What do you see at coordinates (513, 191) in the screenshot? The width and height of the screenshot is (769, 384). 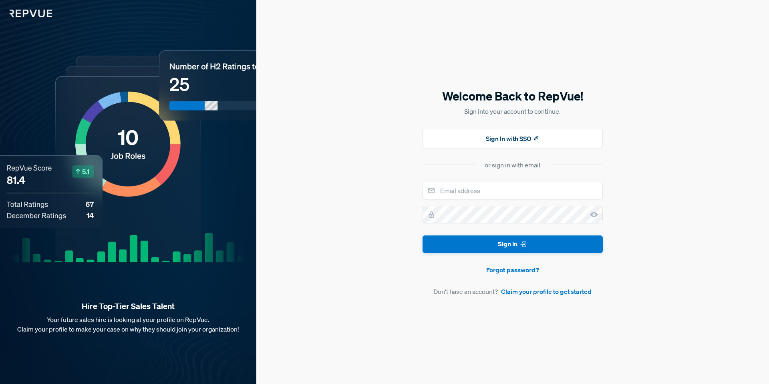 I see `input: Email address` at bounding box center [513, 191].